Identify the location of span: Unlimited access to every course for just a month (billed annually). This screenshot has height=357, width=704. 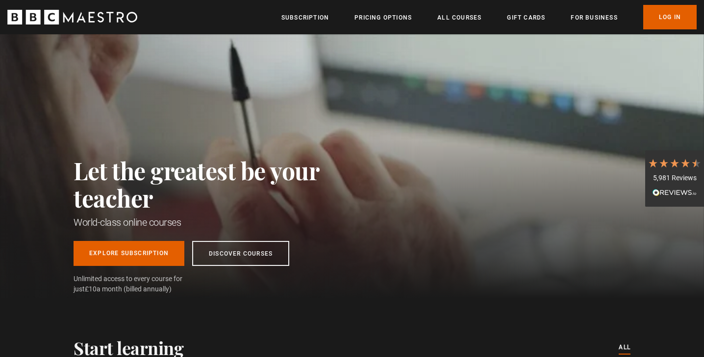
(140, 284).